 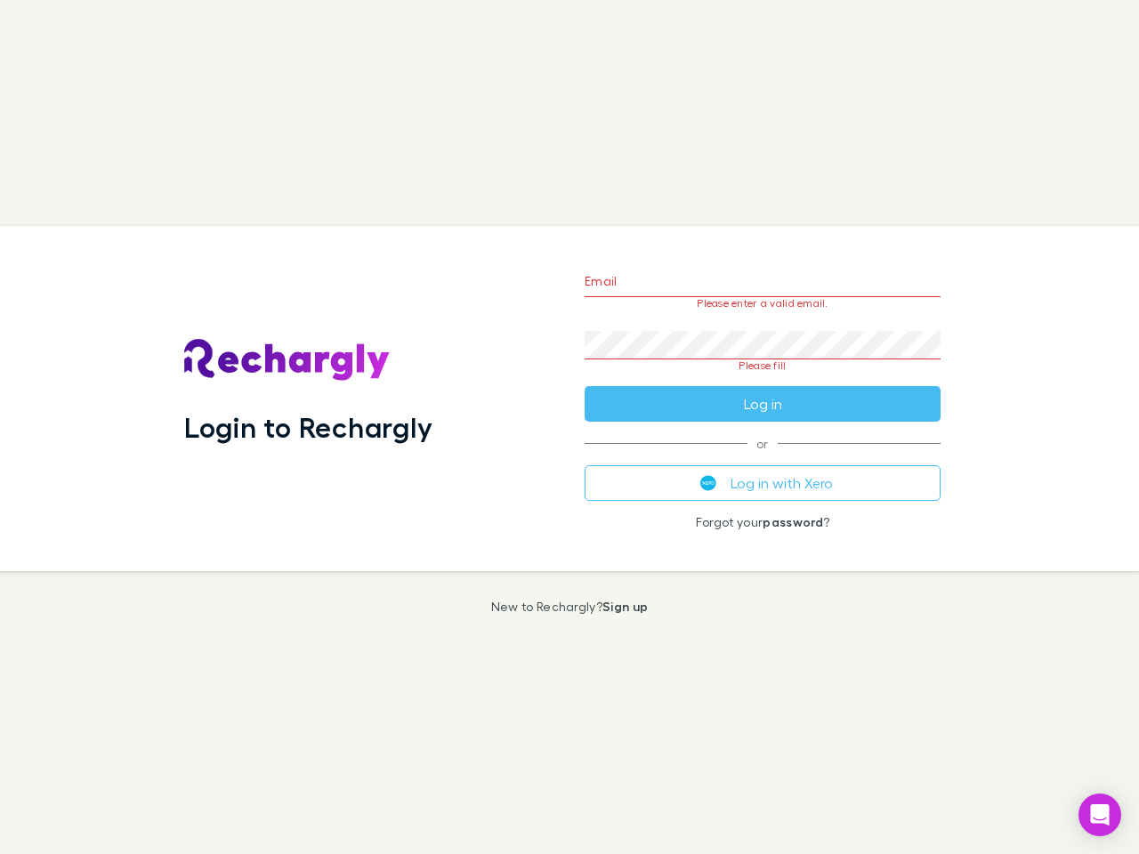 What do you see at coordinates (625, 606) in the screenshot?
I see `a: Sign up` at bounding box center [625, 606].